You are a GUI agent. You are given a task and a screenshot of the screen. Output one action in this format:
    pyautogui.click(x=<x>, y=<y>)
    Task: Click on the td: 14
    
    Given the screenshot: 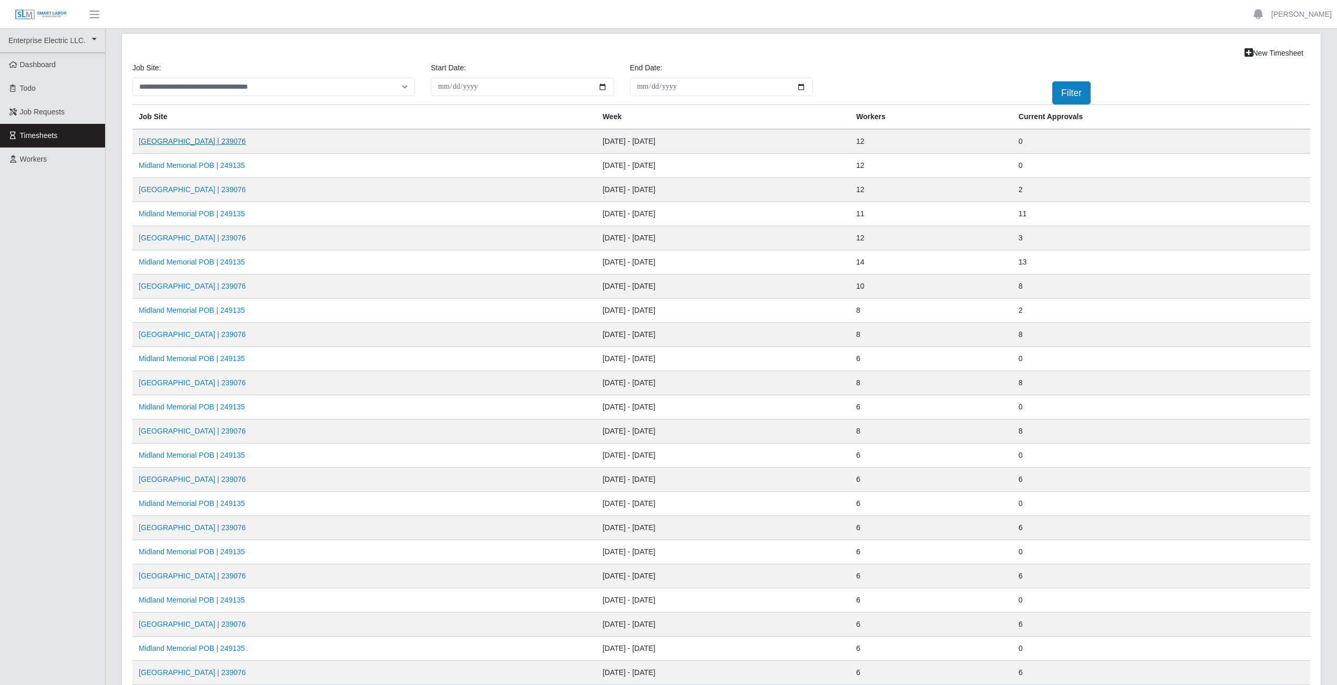 What is the action you would take?
    pyautogui.click(x=931, y=263)
    